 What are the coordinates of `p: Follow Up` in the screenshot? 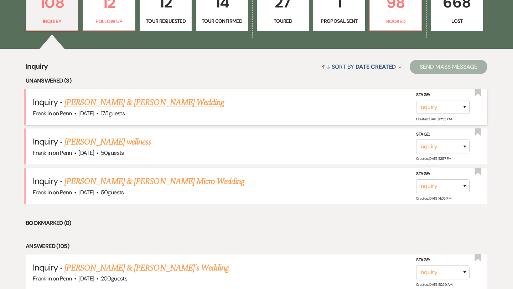 It's located at (109, 21).